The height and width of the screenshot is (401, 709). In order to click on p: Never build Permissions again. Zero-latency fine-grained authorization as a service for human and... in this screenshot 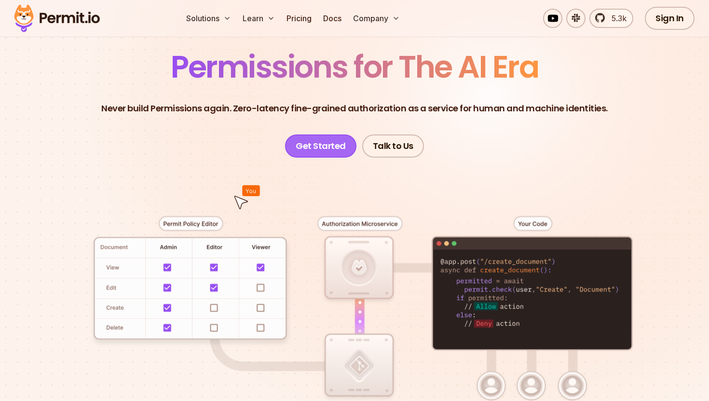, I will do `click(354, 108)`.